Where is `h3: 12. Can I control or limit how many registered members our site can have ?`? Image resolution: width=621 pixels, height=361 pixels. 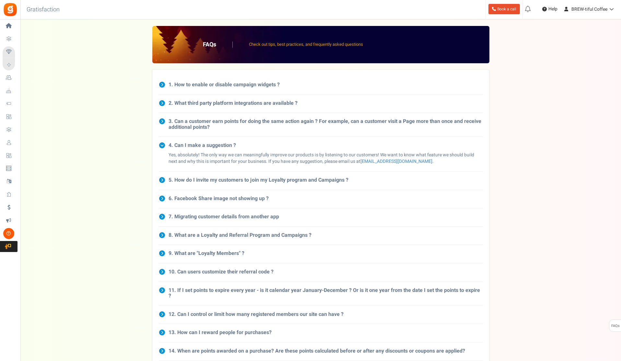
h3: 12. Can I control or limit how many registered members our site can have ? is located at coordinates (256, 314).